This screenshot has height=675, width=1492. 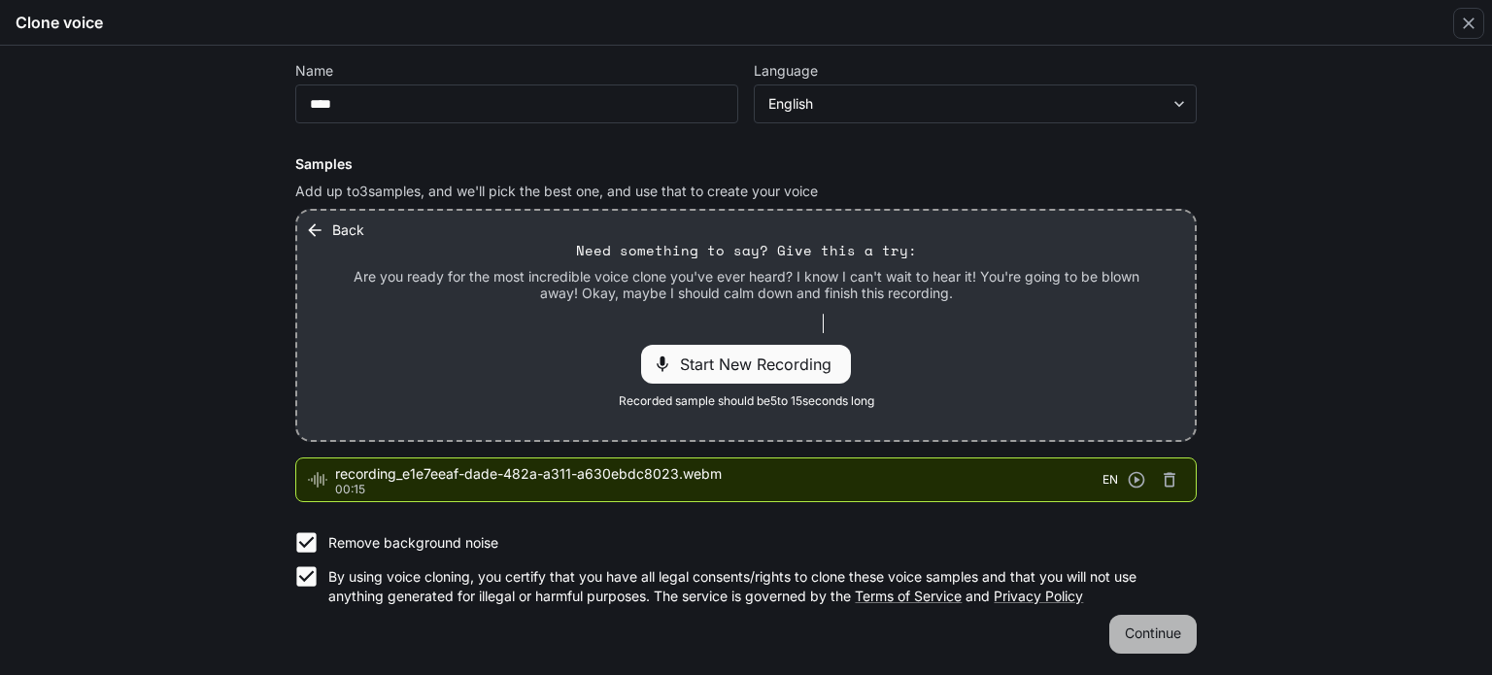 I want to click on a: Privacy Policy, so click(x=1038, y=595).